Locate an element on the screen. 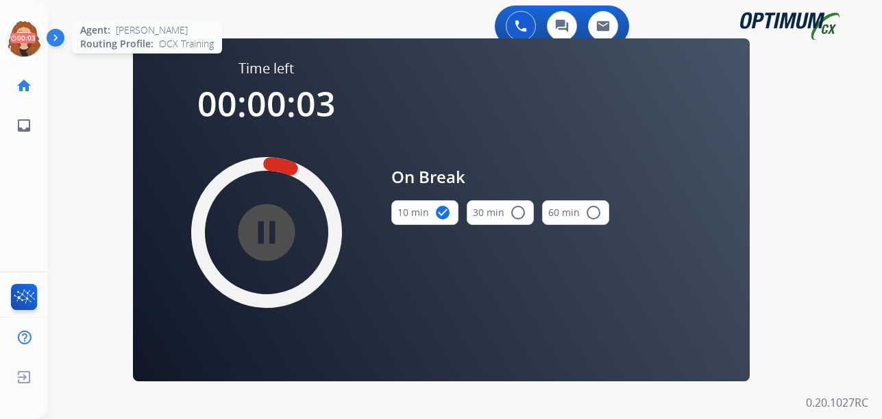  span: Agent: is located at coordinates (95, 30).